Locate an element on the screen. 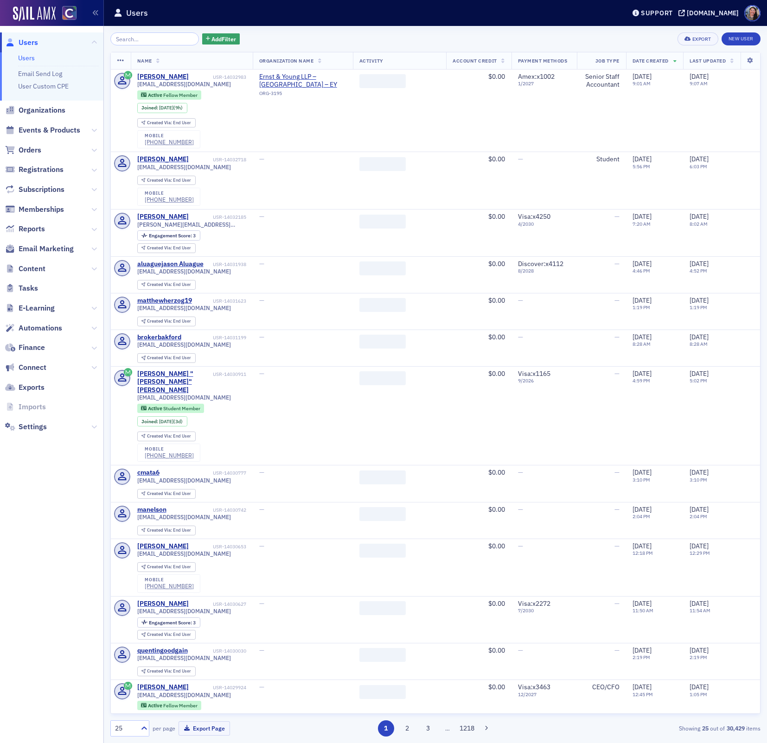 The height and width of the screenshot is (743, 767). h1: Users is located at coordinates (137, 13).